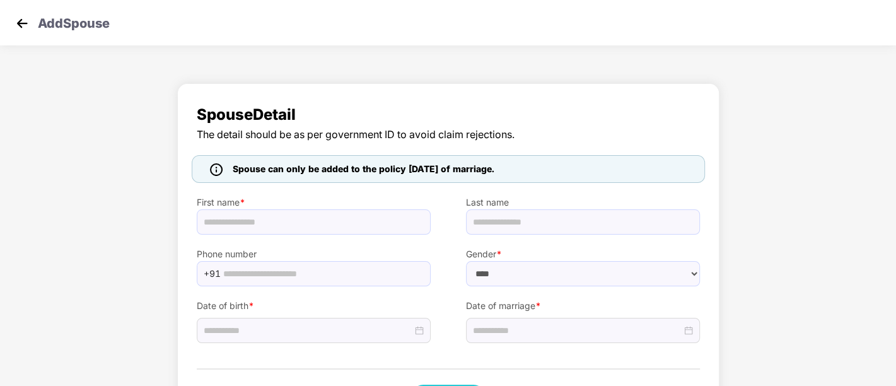  Describe the element at coordinates (313, 202) in the screenshot. I see `label: First name` at that location.